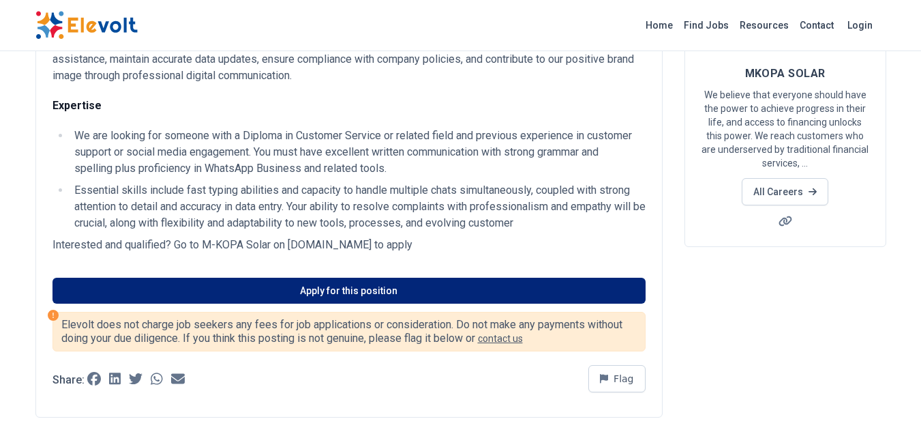 Image resolution: width=921 pixels, height=432 pixels. What do you see at coordinates (349, 290) in the screenshot?
I see `a: Apply for this position` at bounding box center [349, 290].